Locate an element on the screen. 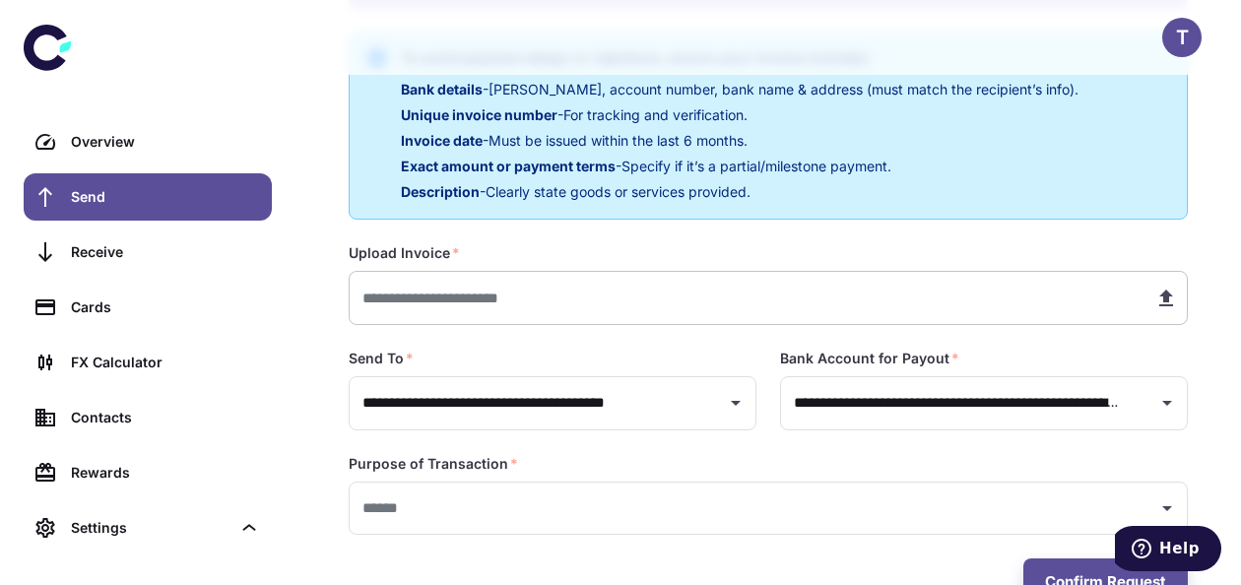  div: T is located at coordinates (1182, 37).